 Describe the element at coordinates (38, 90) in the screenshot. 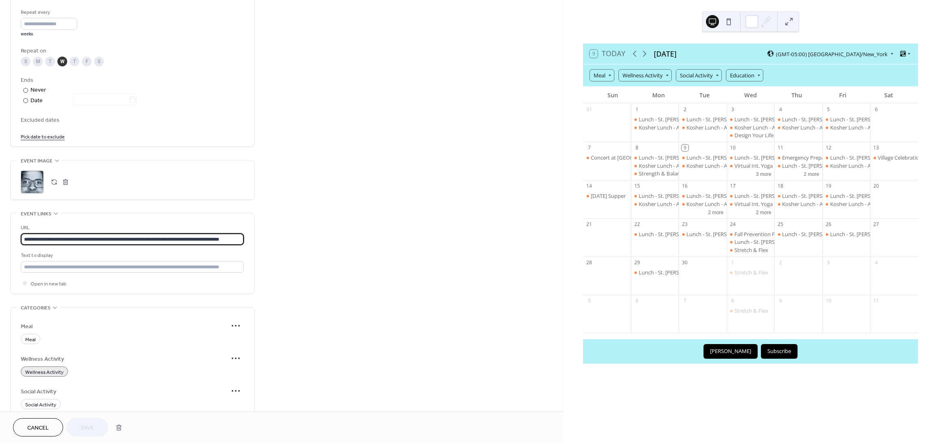

I see `div: Never` at that location.